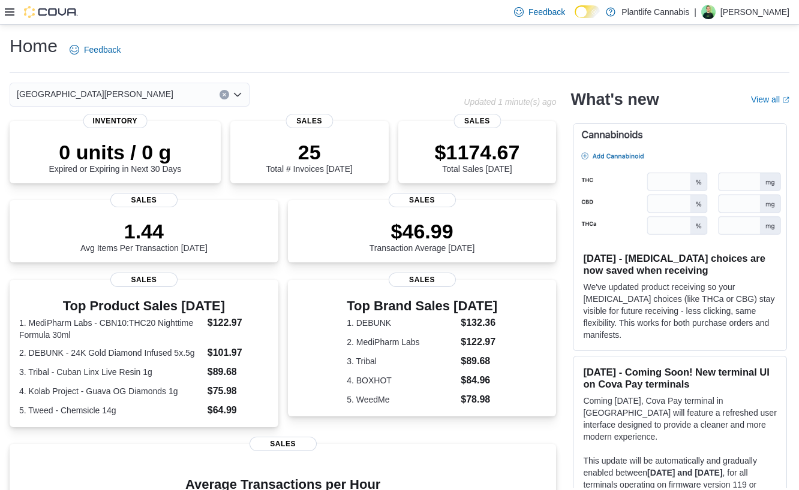 This screenshot has width=799, height=490. I want to click on span: Dark Mode, so click(574, 18).